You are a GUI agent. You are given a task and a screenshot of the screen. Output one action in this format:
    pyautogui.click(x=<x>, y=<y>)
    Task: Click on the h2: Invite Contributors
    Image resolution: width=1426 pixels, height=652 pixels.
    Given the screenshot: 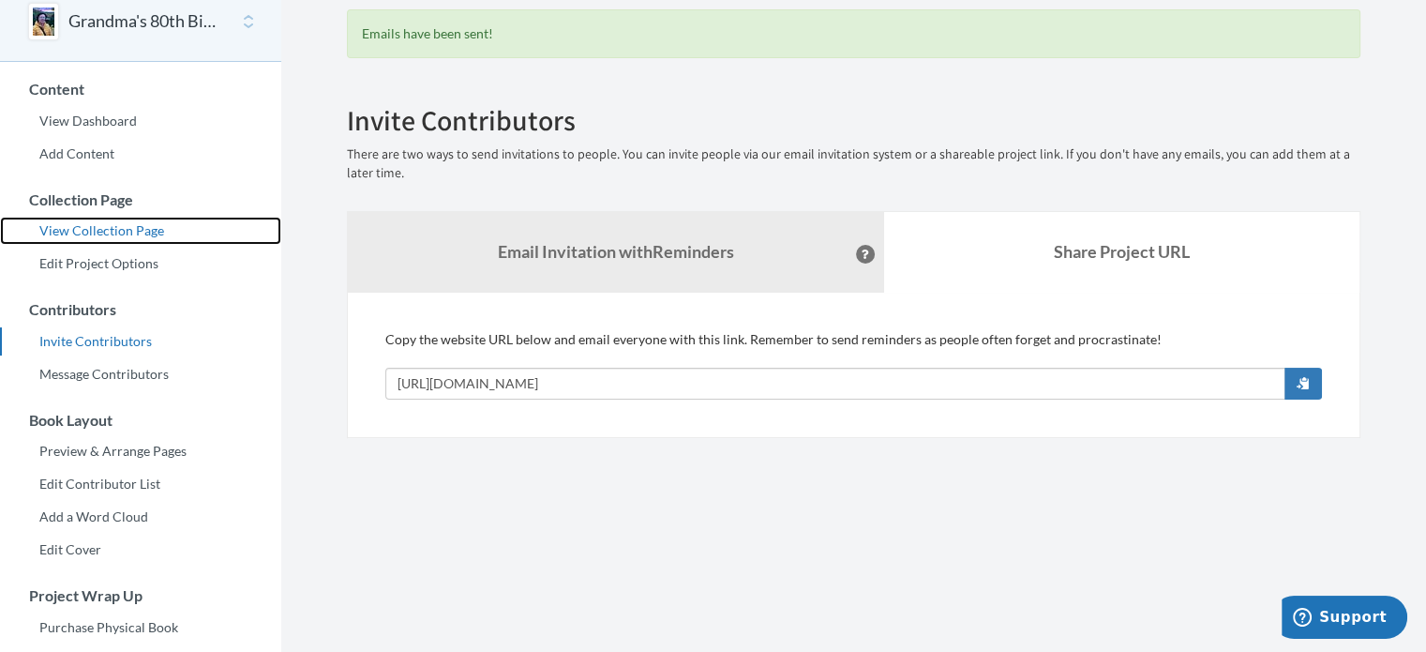 What is the action you would take?
    pyautogui.click(x=853, y=120)
    